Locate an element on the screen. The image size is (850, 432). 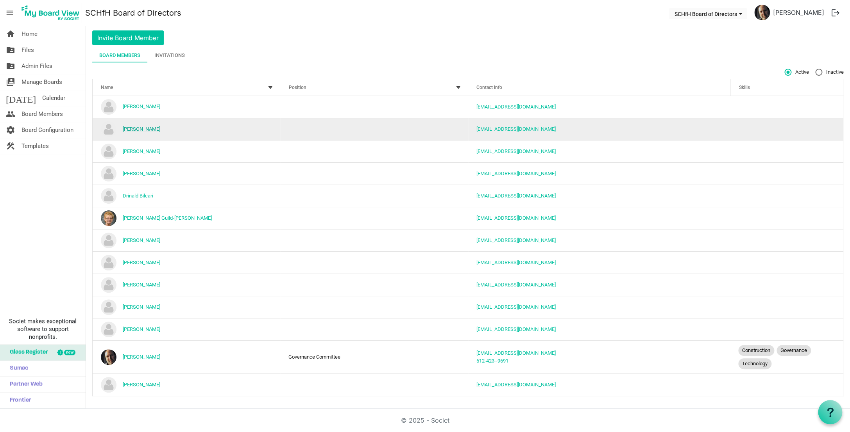
td: phil.kruger@thedunngroup.com is template cell column header Contact Info is located at coordinates (599, 307).